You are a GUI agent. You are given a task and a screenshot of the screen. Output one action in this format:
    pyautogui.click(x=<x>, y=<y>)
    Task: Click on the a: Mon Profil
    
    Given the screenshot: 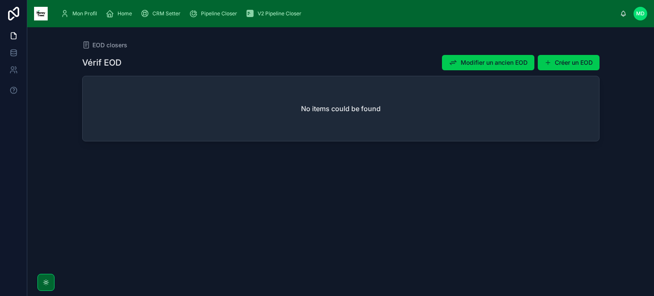 What is the action you would take?
    pyautogui.click(x=80, y=14)
    